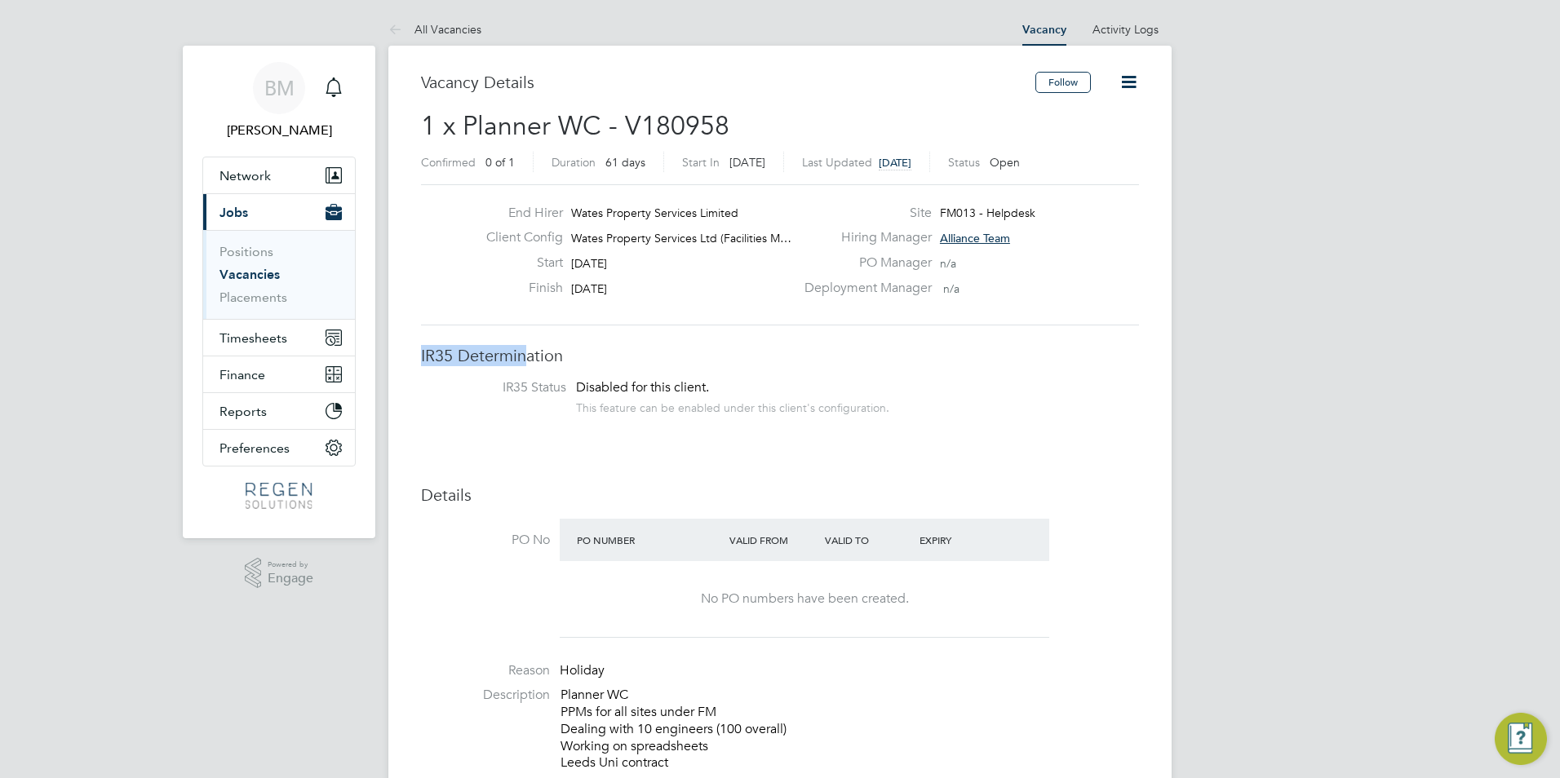 The width and height of the screenshot is (1560, 778). I want to click on button: Preferences, so click(279, 448).